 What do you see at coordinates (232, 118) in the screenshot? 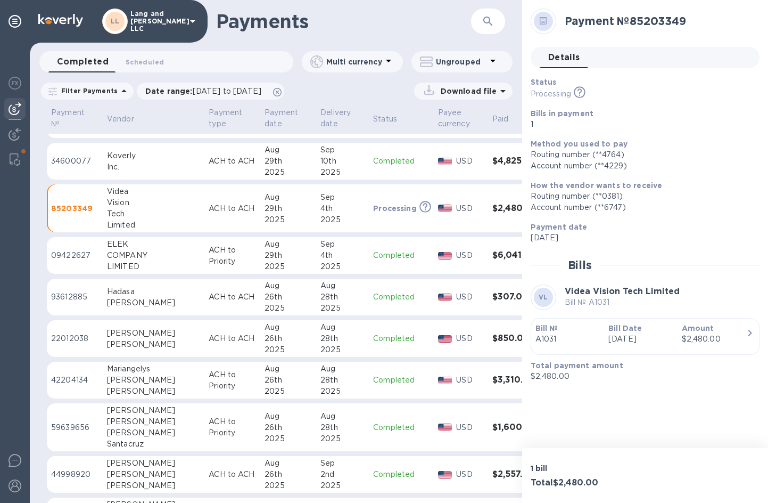
I see `span: Payment type` at bounding box center [232, 118].